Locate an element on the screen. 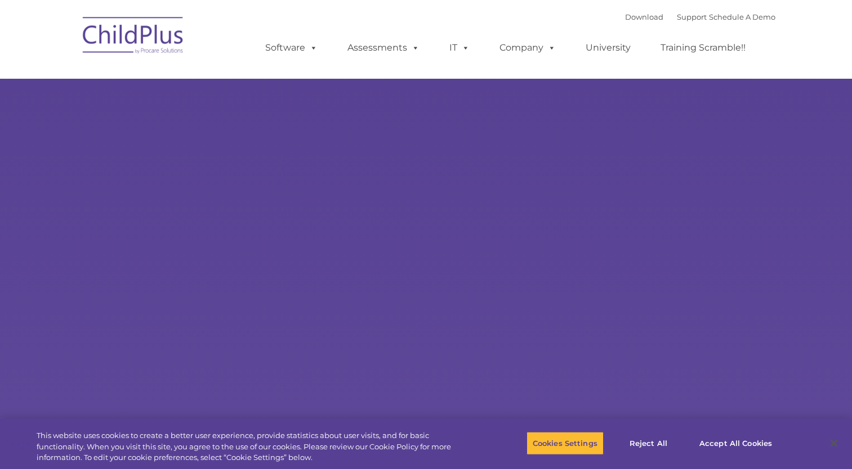 The height and width of the screenshot is (469, 852). img: ChildPlus by Procare Solutions is located at coordinates (133, 37).